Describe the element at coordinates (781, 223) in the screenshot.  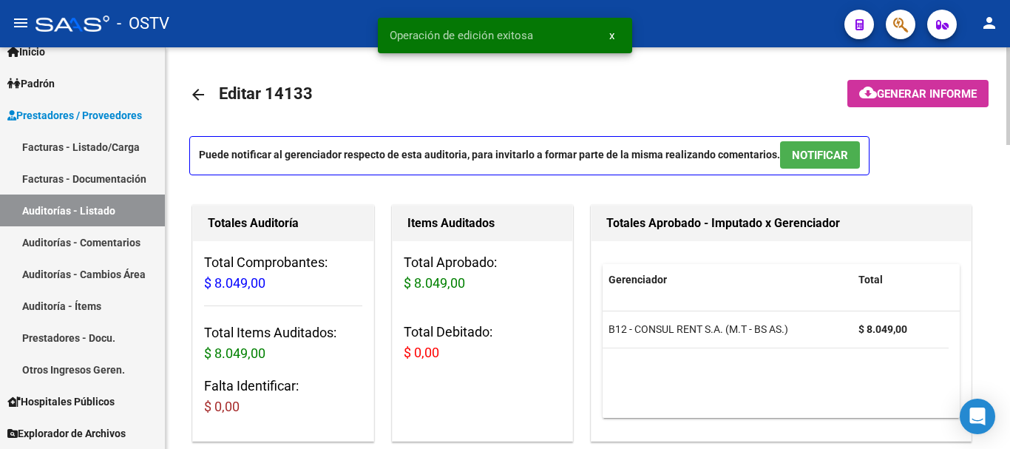
I see `h1: Totales Aprobado - Imputado x Gerenciador` at that location.